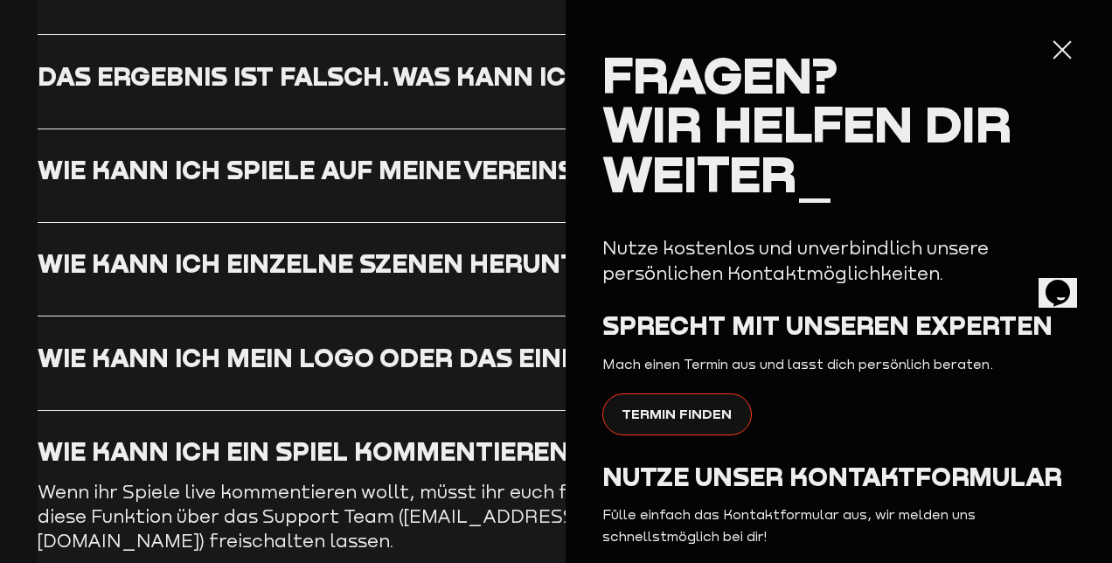 This screenshot has height=563, width=1112. I want to click on span: Wir helfen dir weiter_, so click(807, 148).